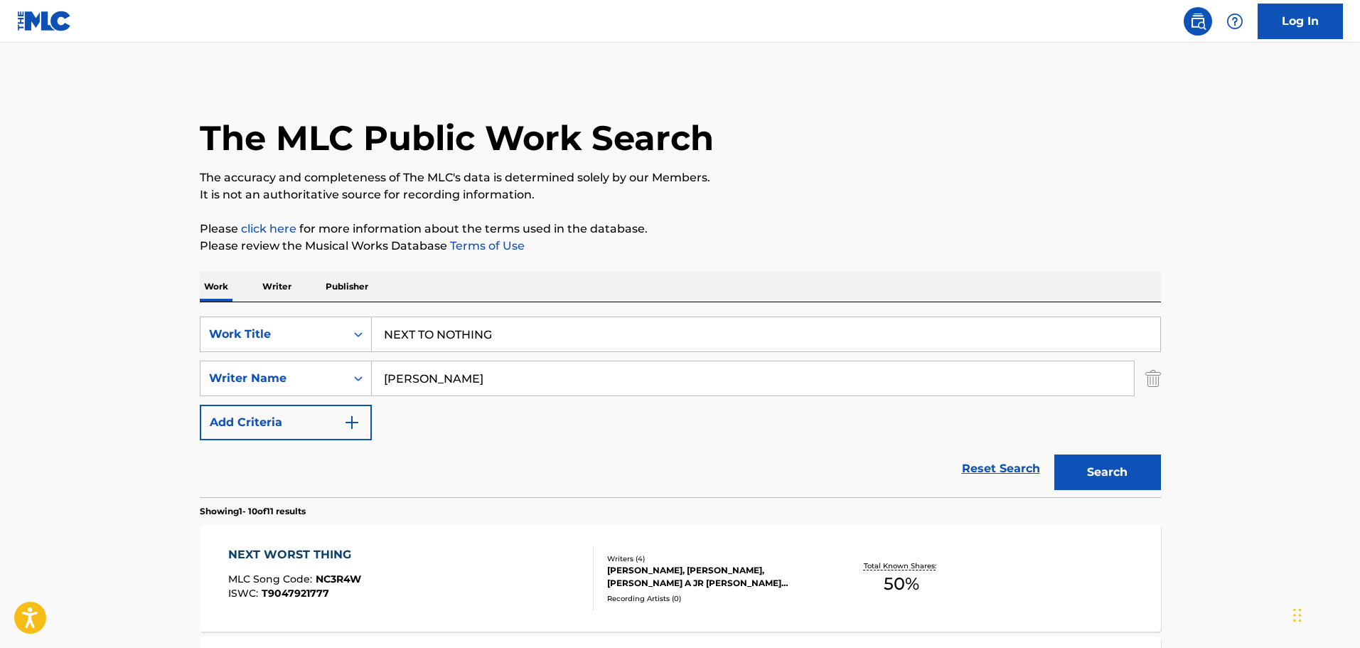  I want to click on p: Work, so click(216, 286).